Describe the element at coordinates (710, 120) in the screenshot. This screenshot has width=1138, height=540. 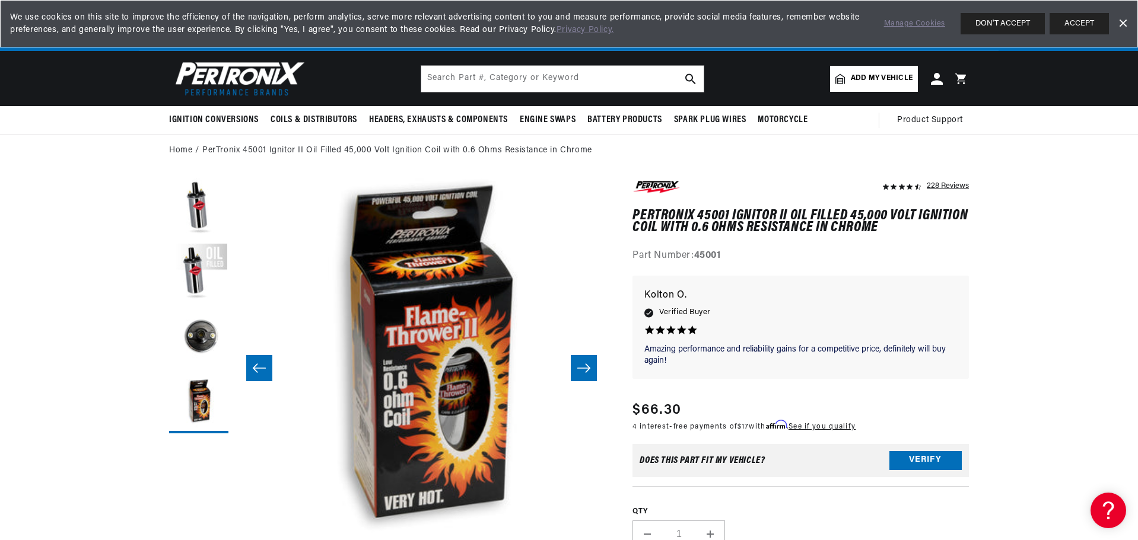
I see `span: Spark Plug Wires` at that location.